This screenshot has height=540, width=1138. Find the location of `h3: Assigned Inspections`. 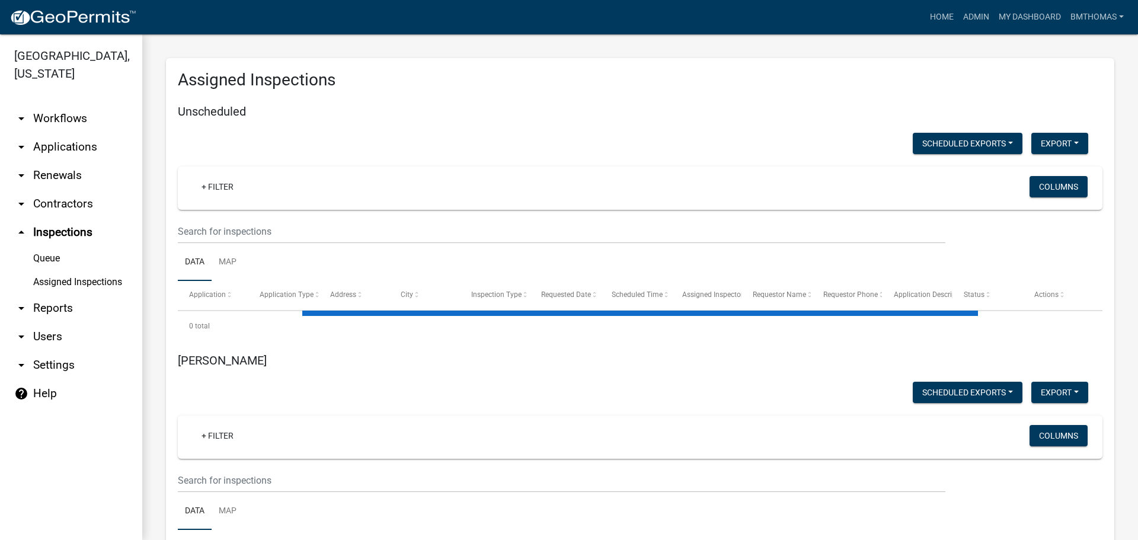

h3: Assigned Inspections is located at coordinates (640, 80).